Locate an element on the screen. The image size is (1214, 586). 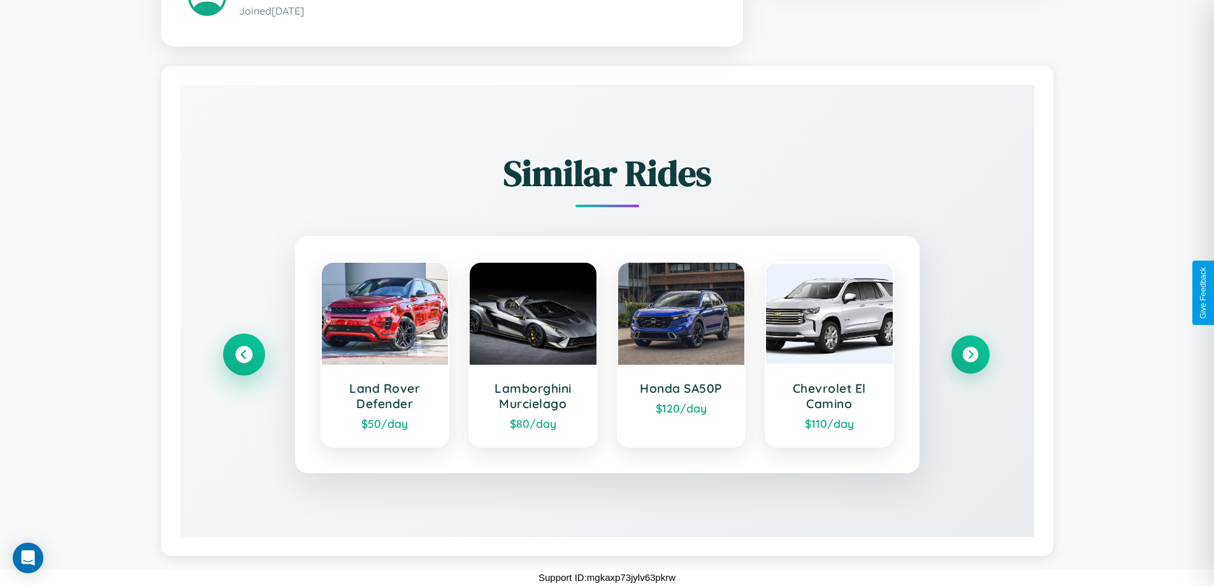
h3: Lamborghini Murcielago is located at coordinates (533, 396).